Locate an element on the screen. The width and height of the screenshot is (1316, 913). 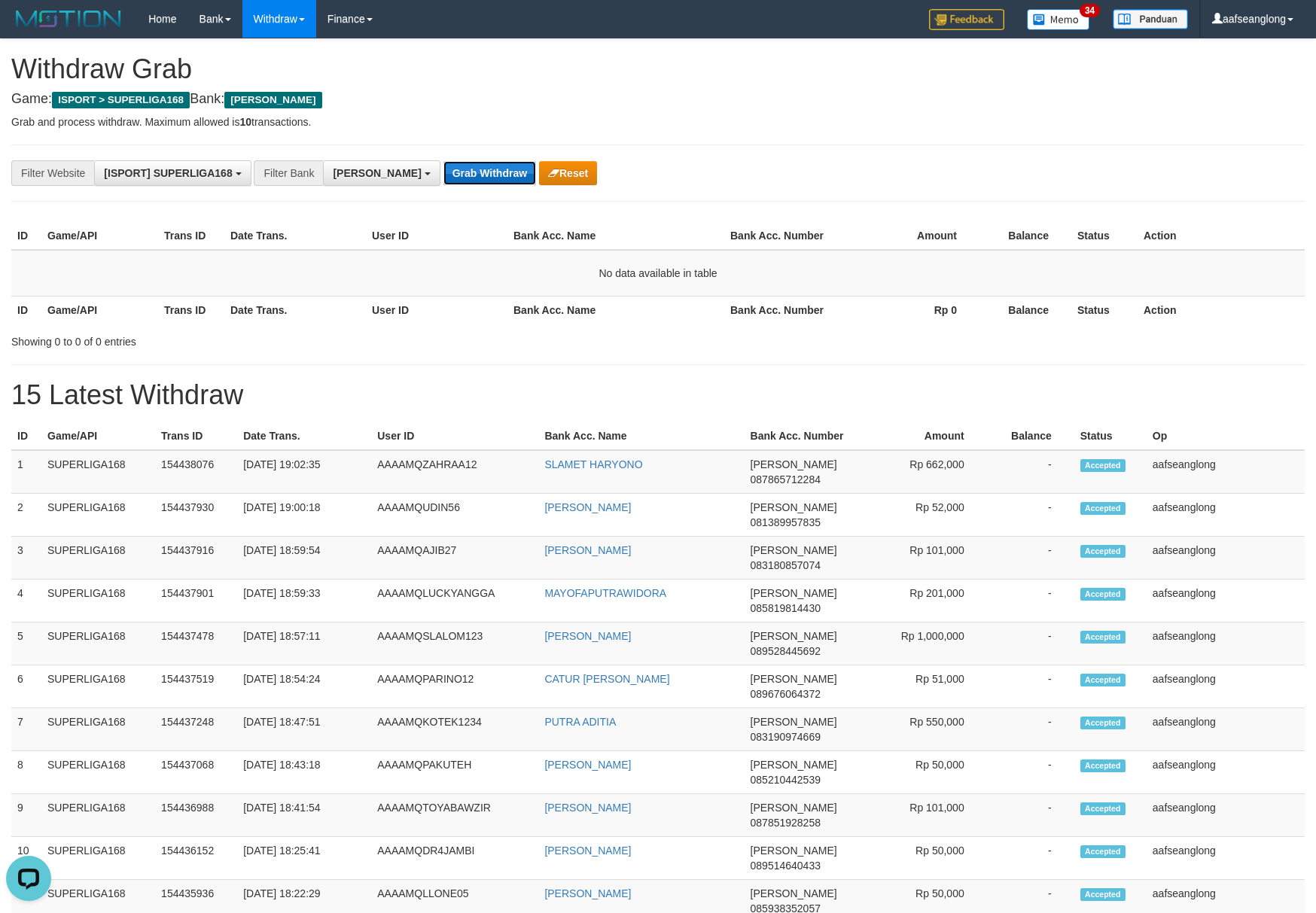
span: Copy 087865712284 to clipboard is located at coordinates (786, 480).